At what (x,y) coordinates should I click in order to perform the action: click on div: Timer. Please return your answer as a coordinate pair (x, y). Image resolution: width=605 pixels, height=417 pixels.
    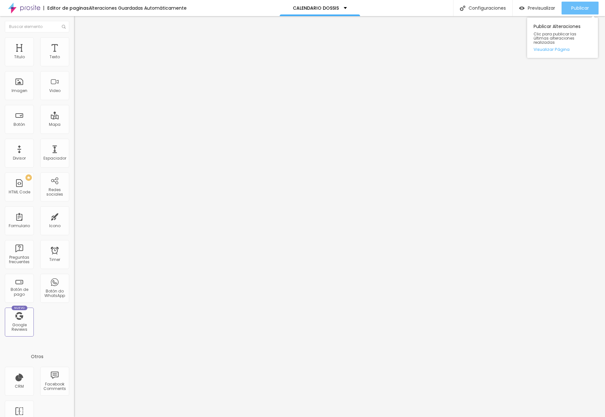
    Looking at the image, I should click on (55, 260).